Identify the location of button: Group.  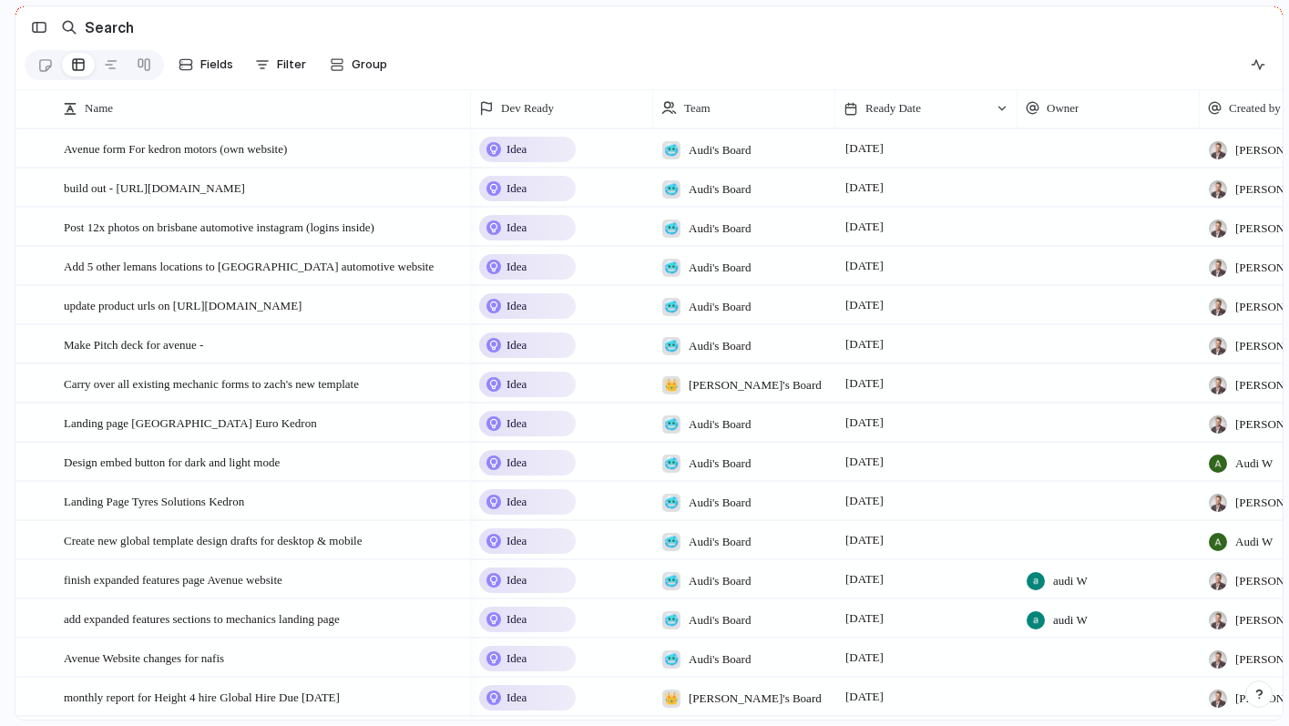
(358, 65).